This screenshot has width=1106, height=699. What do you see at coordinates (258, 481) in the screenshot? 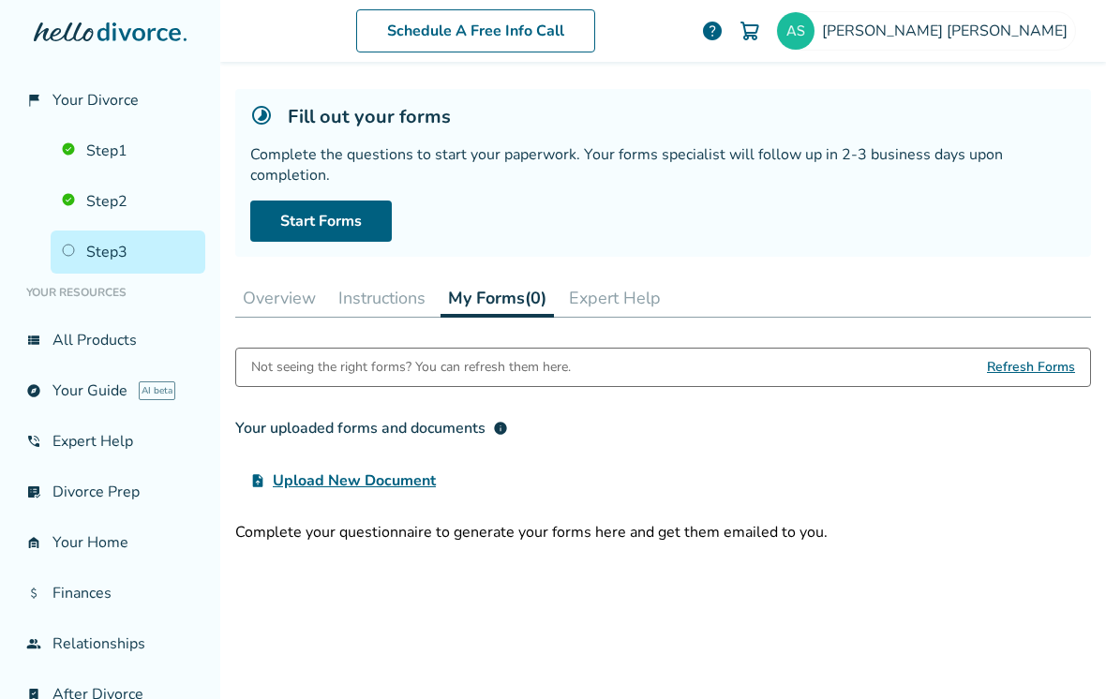
I see `span: upload_file` at bounding box center [258, 481].